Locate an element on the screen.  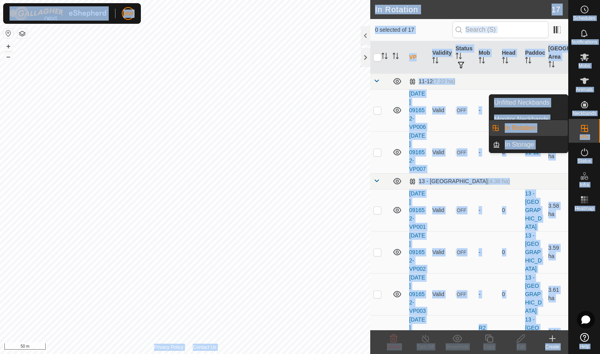
span: Monitor Neckbands is located at coordinates (521, 119).